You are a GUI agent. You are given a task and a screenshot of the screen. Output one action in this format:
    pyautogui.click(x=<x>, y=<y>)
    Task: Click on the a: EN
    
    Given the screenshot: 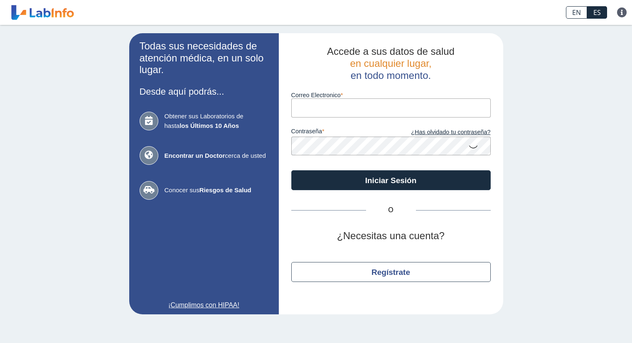 What is the action you would take?
    pyautogui.click(x=576, y=12)
    